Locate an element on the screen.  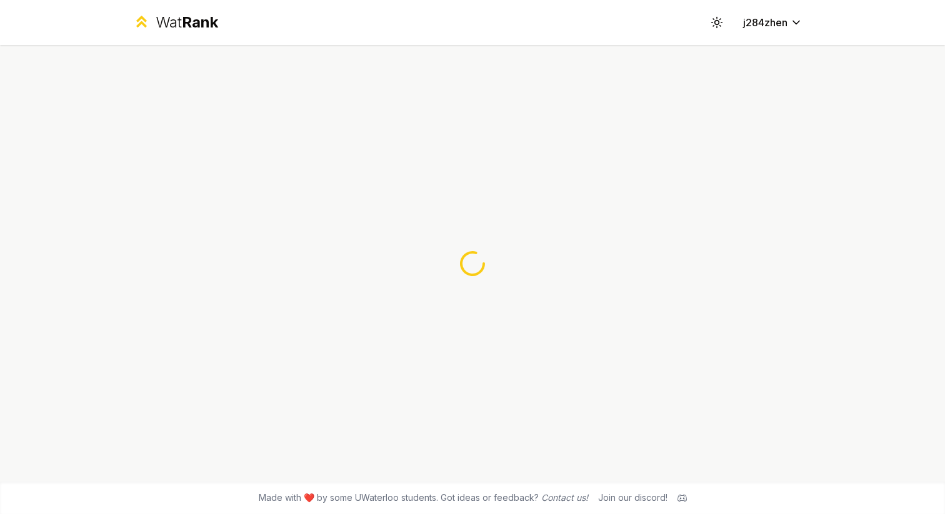
span: Rank is located at coordinates (200, 22).